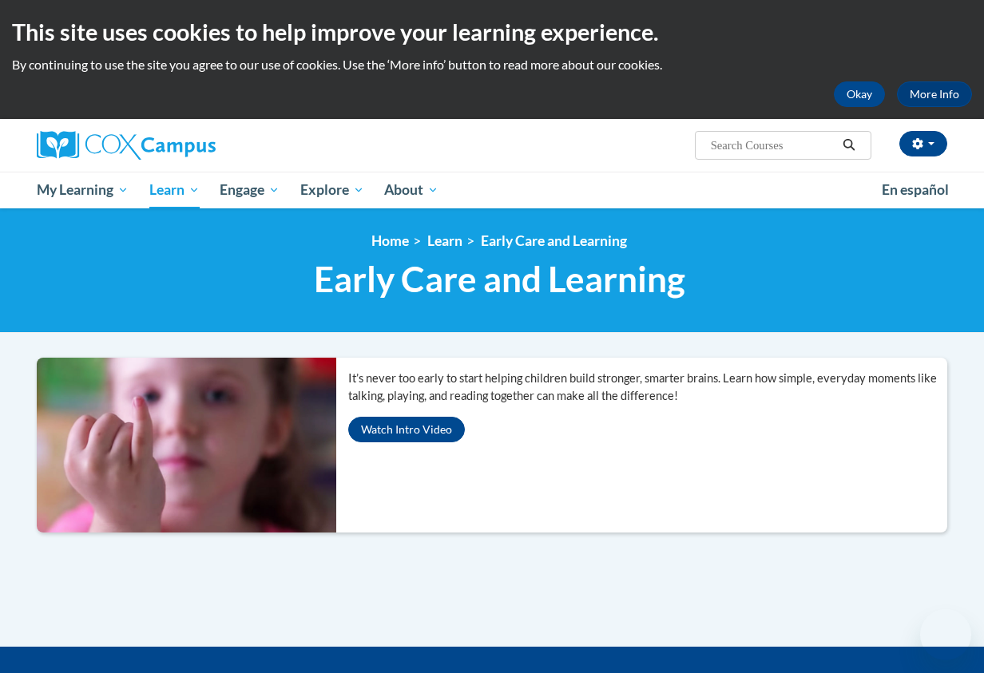 This screenshot has width=984, height=673. I want to click on a: About, so click(412, 190).